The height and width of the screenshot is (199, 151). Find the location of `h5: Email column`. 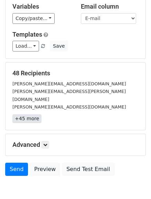

h5: Email column is located at coordinates (110, 7).